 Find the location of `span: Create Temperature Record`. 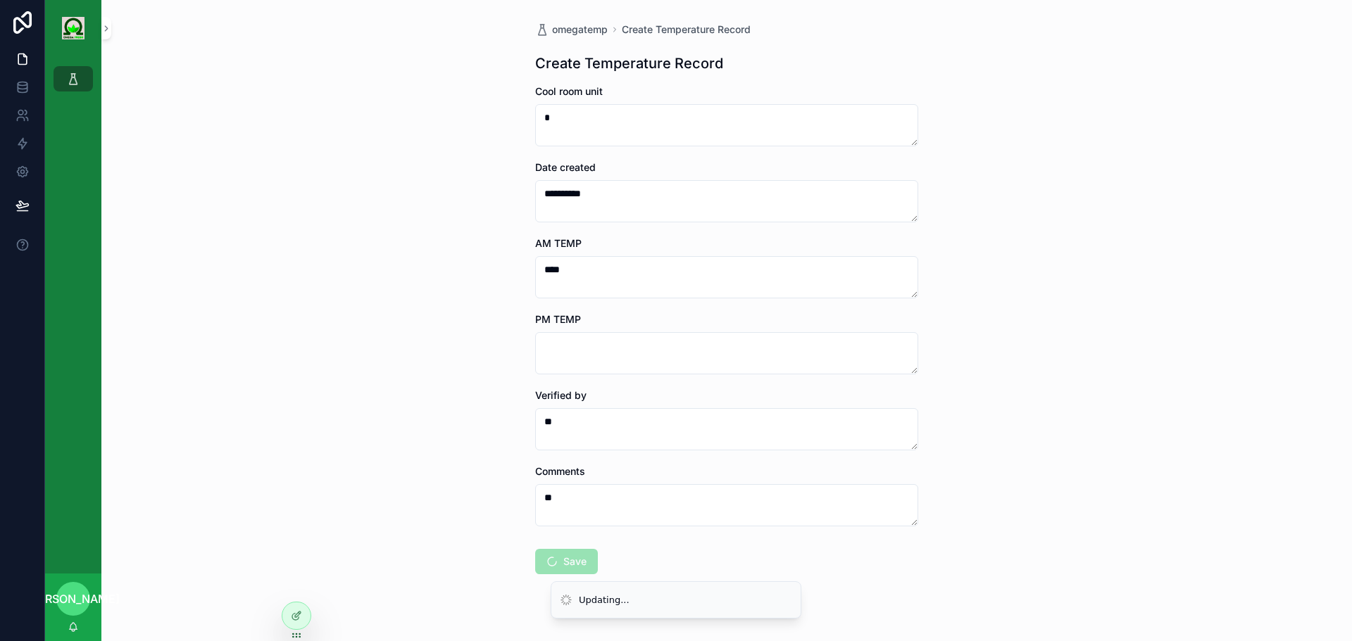

span: Create Temperature Record is located at coordinates (686, 30).